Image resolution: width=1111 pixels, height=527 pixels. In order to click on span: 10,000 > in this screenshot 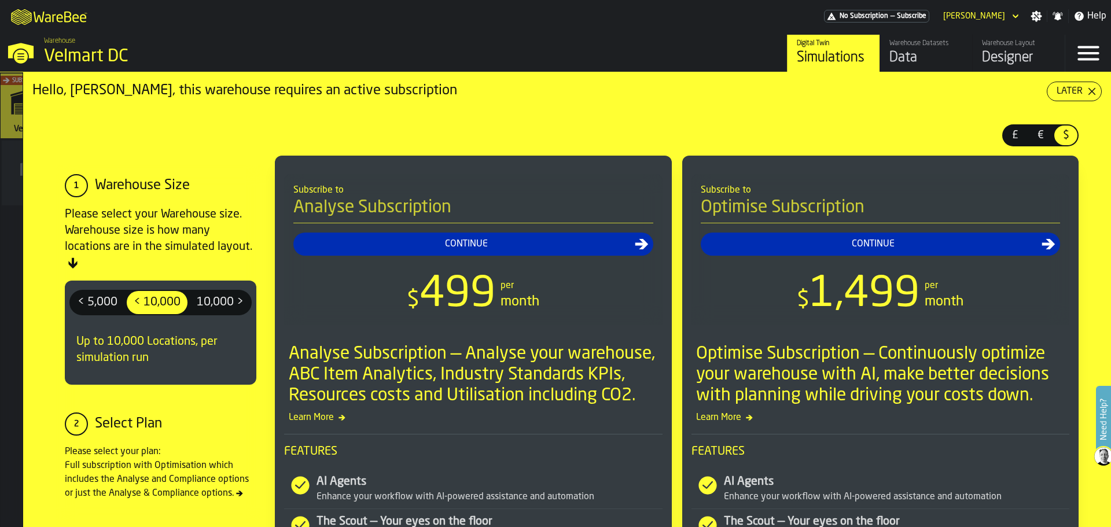, I will do `click(220, 303)`.